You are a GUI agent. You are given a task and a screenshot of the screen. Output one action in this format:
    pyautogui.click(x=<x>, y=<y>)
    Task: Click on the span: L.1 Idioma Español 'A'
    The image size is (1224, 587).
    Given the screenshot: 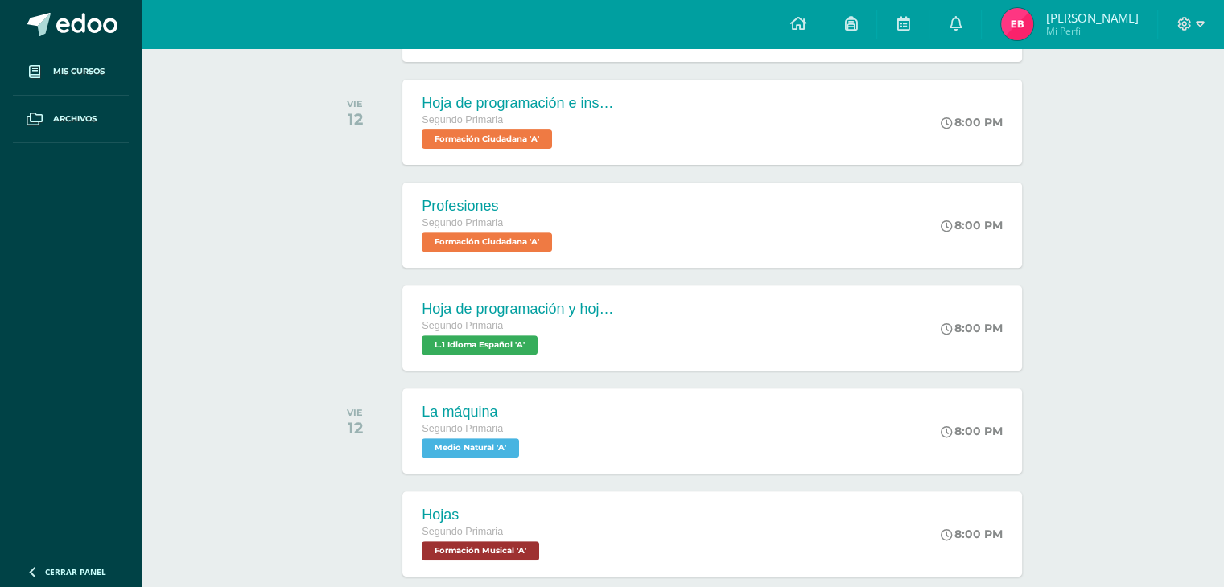 What is the action you would take?
    pyautogui.click(x=480, y=345)
    